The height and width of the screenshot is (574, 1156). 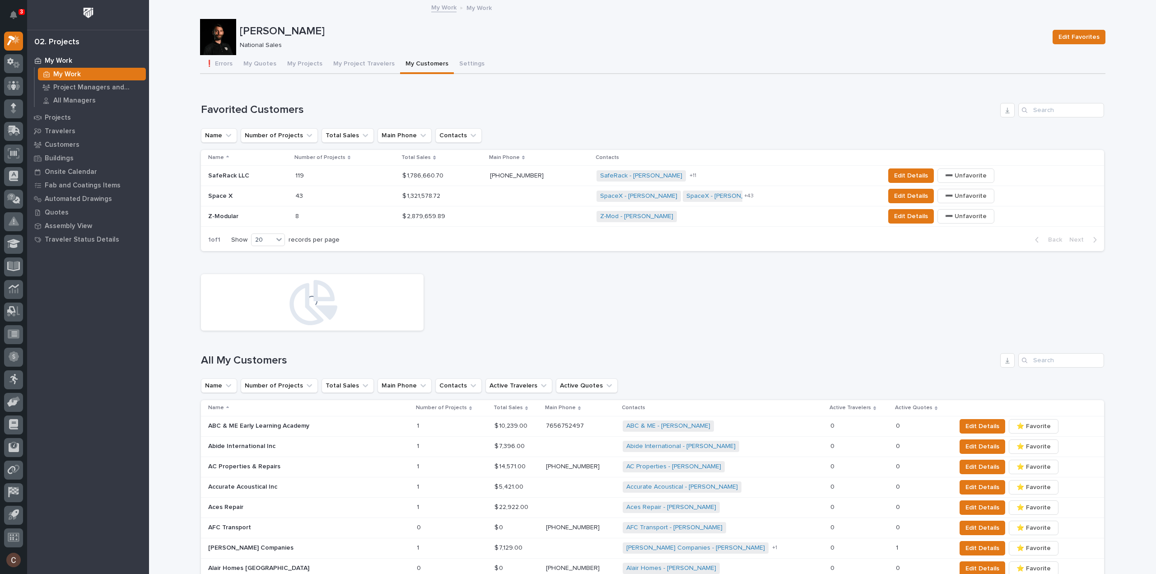 I want to click on button: Main Phone, so click(x=405, y=386).